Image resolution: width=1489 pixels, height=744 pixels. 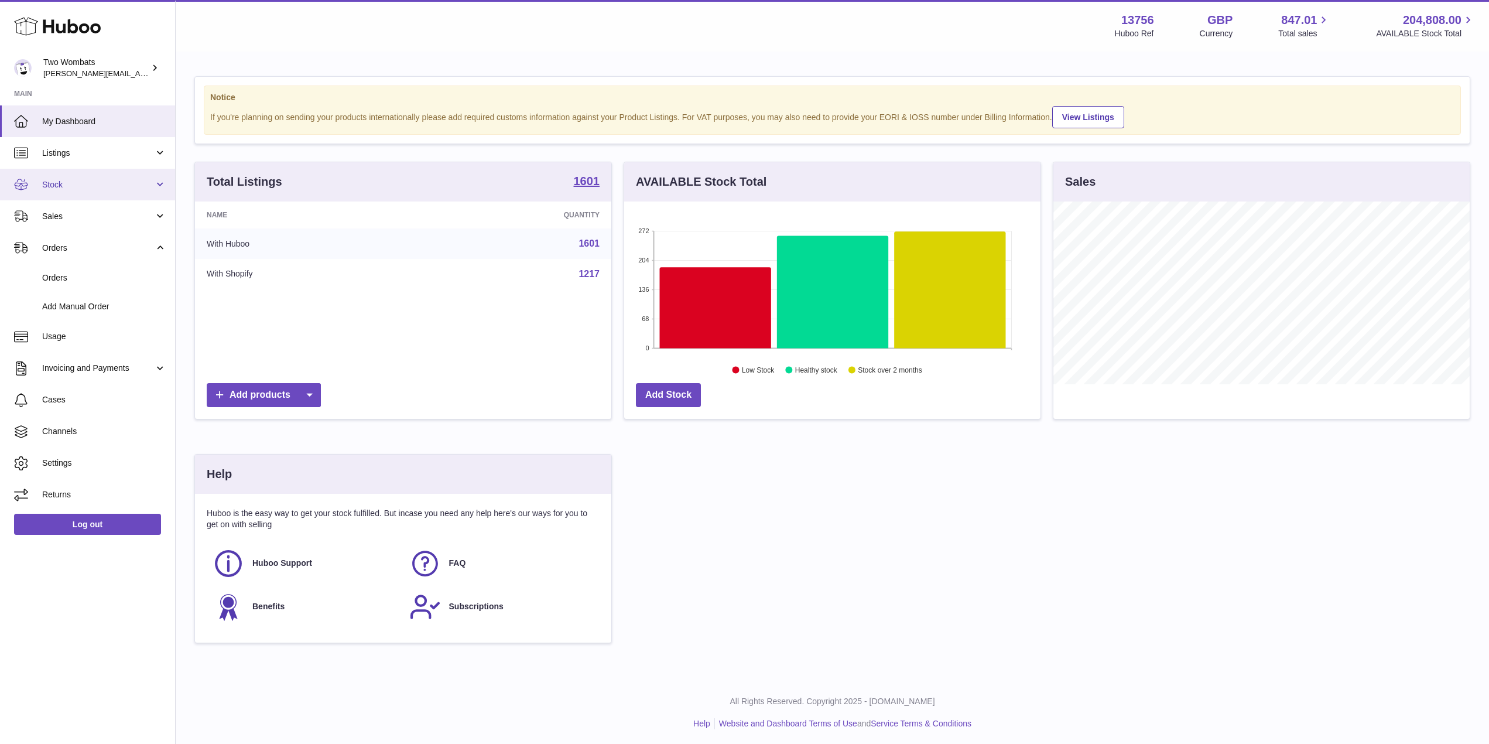 I want to click on a: Add products, so click(x=264, y=395).